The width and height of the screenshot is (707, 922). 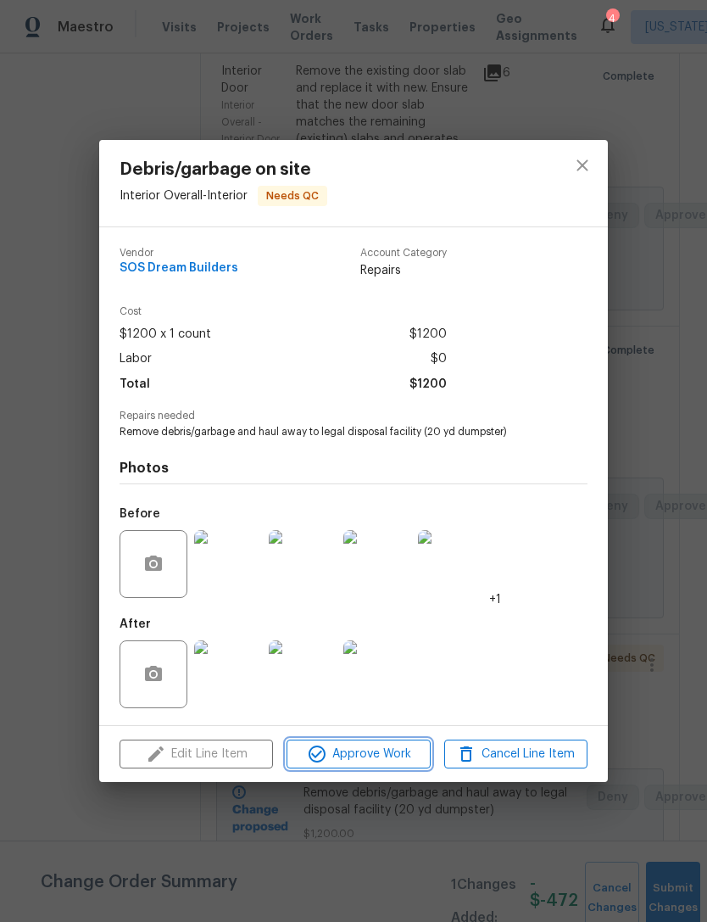 What do you see at coordinates (404, 253) in the screenshot?
I see `span: Account Category` at bounding box center [404, 253].